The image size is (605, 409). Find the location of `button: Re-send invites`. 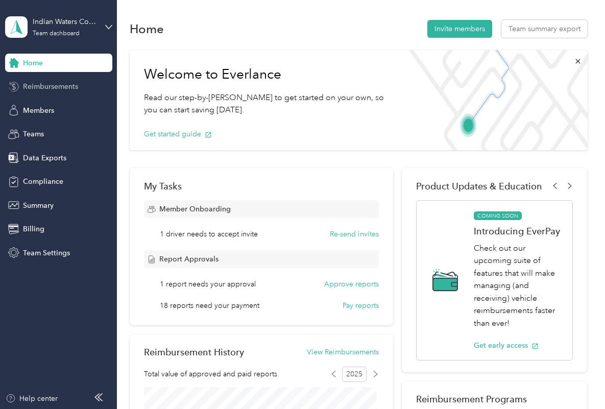

button: Re-send invites is located at coordinates (354, 234).